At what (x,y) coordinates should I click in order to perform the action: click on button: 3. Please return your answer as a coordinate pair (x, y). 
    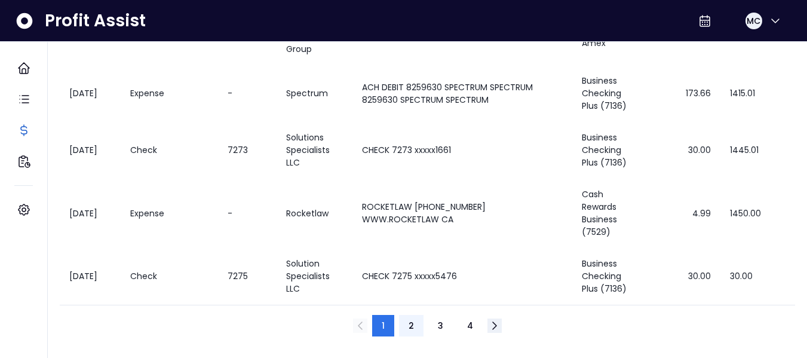
    Looking at the image, I should click on (440, 326).